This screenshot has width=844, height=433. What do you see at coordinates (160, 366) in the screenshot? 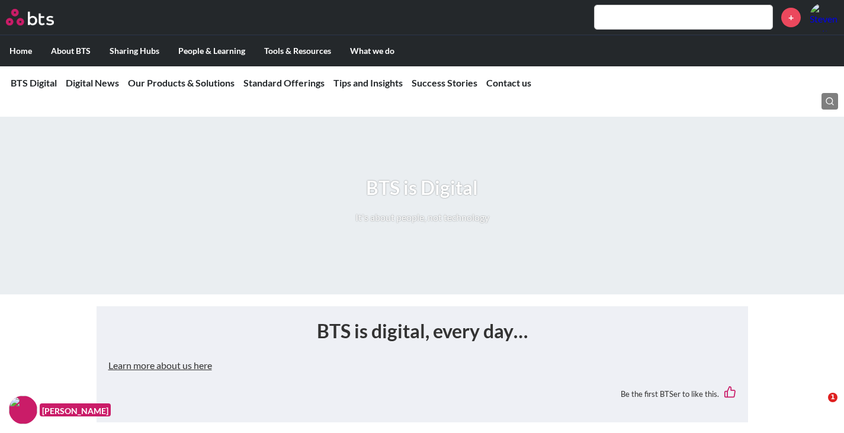
I see `button: Learn more about us here` at bounding box center [160, 366].